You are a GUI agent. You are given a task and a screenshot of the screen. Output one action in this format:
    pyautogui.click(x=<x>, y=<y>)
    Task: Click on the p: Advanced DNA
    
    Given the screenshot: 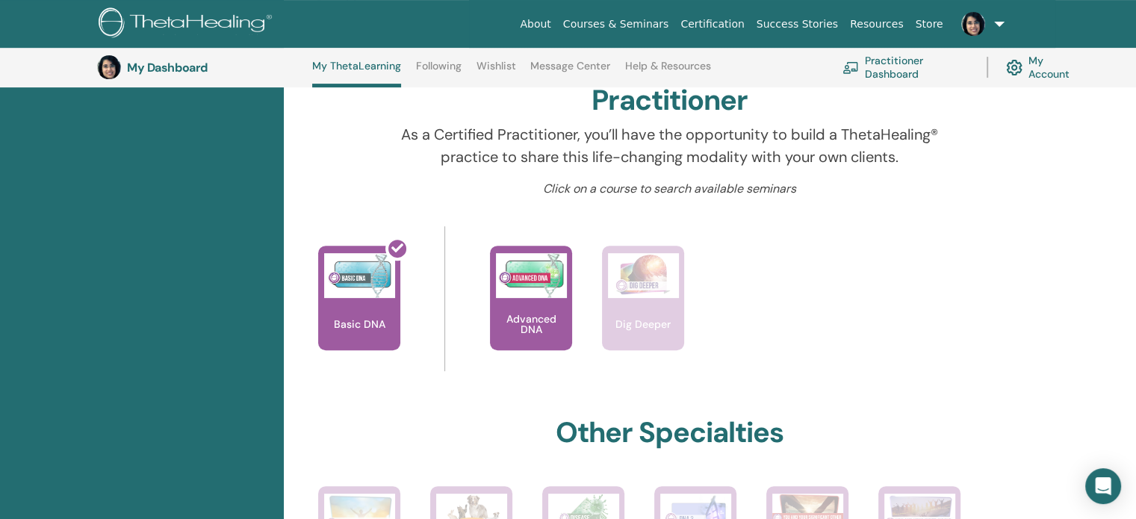 What is the action you would take?
    pyautogui.click(x=531, y=324)
    